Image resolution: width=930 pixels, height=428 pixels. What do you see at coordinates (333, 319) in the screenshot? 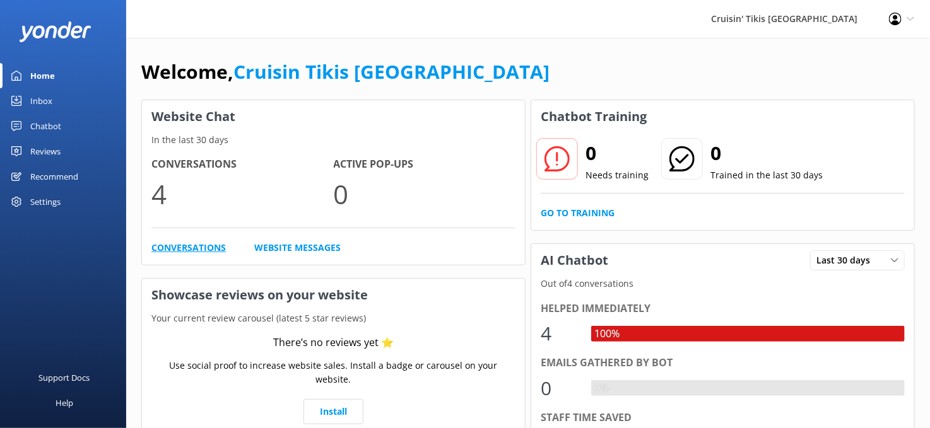
I see `p: Your current review carousel (latest 5 star reviews)` at bounding box center [333, 319].